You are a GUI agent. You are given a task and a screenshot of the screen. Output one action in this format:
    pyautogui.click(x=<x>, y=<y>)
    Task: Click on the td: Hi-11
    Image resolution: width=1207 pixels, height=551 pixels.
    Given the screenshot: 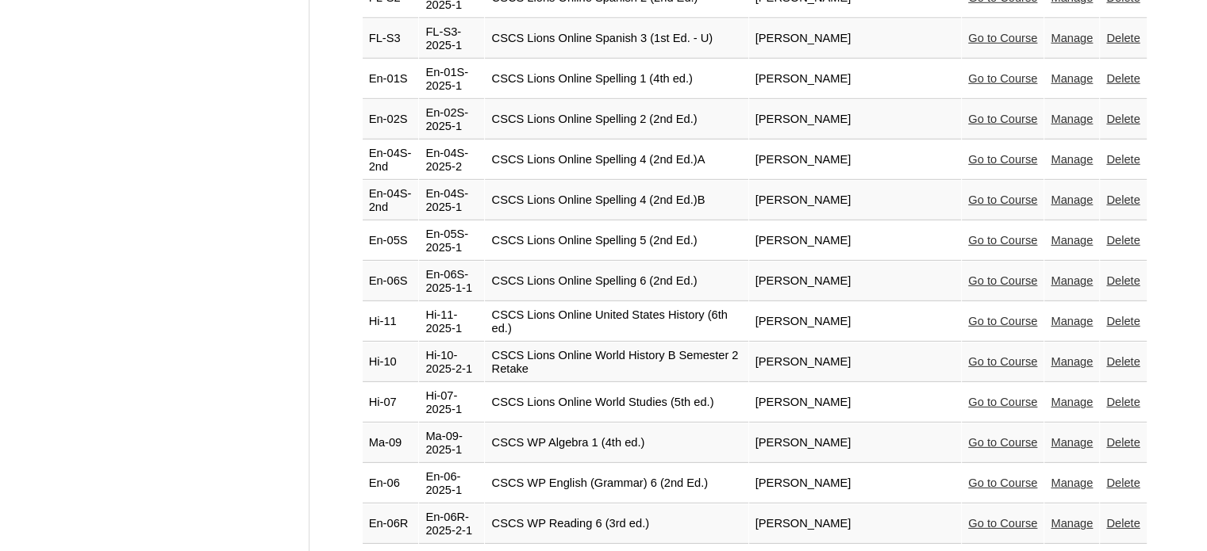 What is the action you would take?
    pyautogui.click(x=390, y=322)
    